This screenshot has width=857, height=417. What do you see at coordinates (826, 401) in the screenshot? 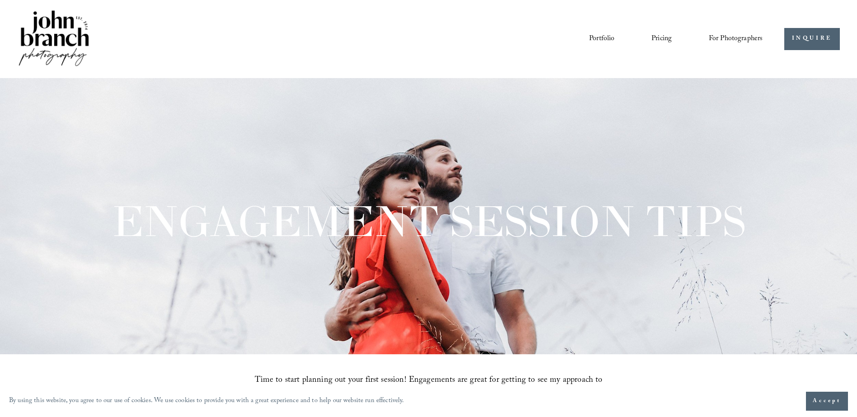
I see `button: Accept` at bounding box center [826, 401].